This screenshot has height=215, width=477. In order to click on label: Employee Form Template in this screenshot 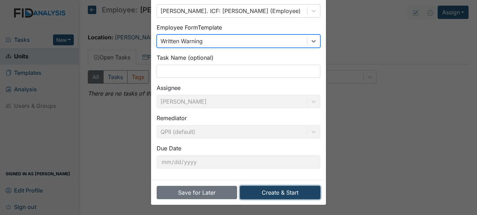, I will do `click(189, 27)`.